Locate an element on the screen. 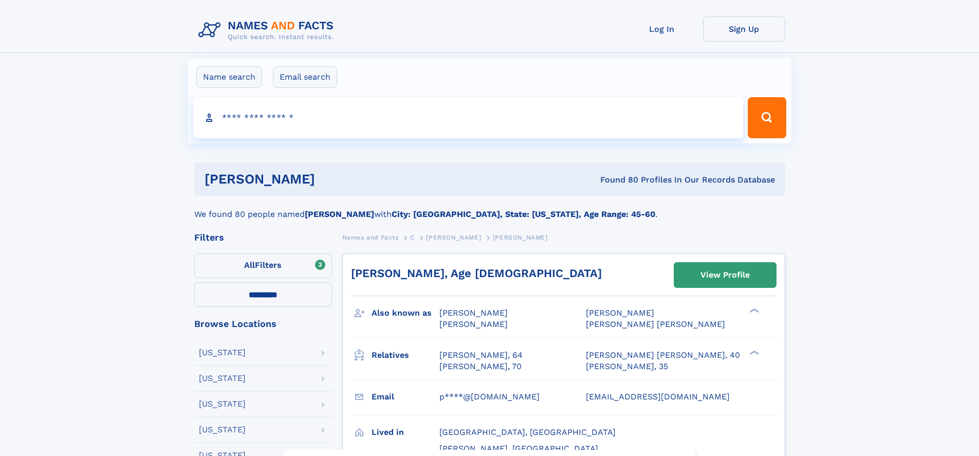 This screenshot has width=979, height=456. button: Search Button is located at coordinates (766, 118).